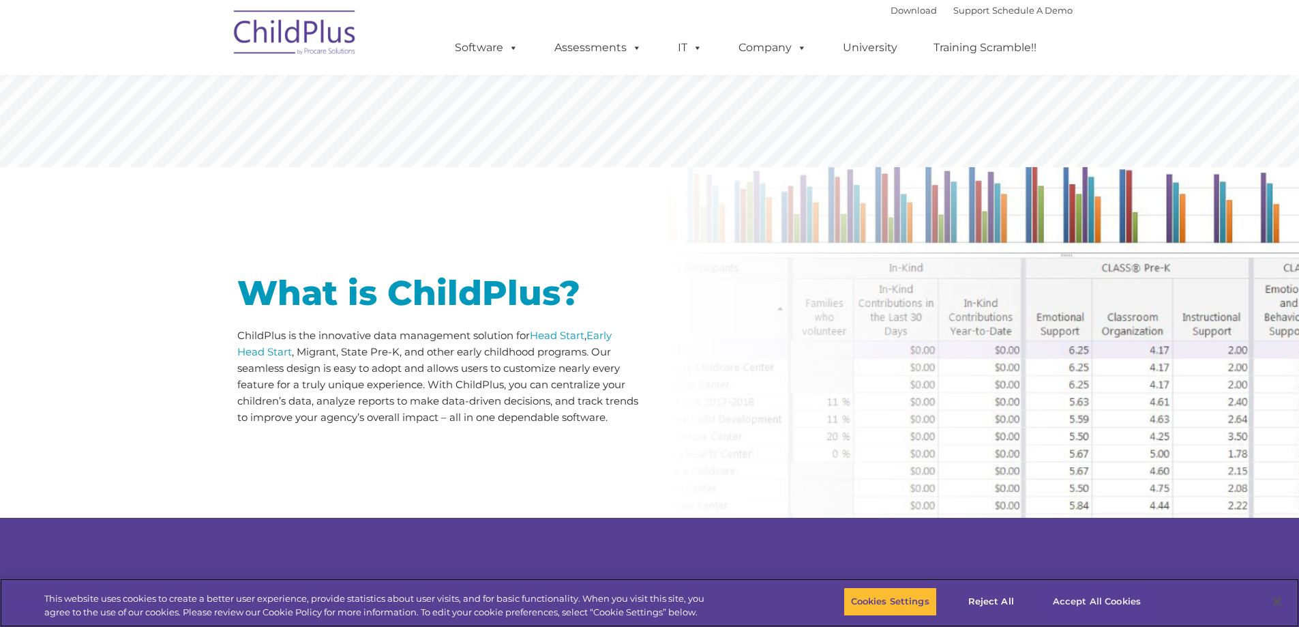  What do you see at coordinates (1096, 601) in the screenshot?
I see `button: Accept All Cookies` at bounding box center [1096, 601].